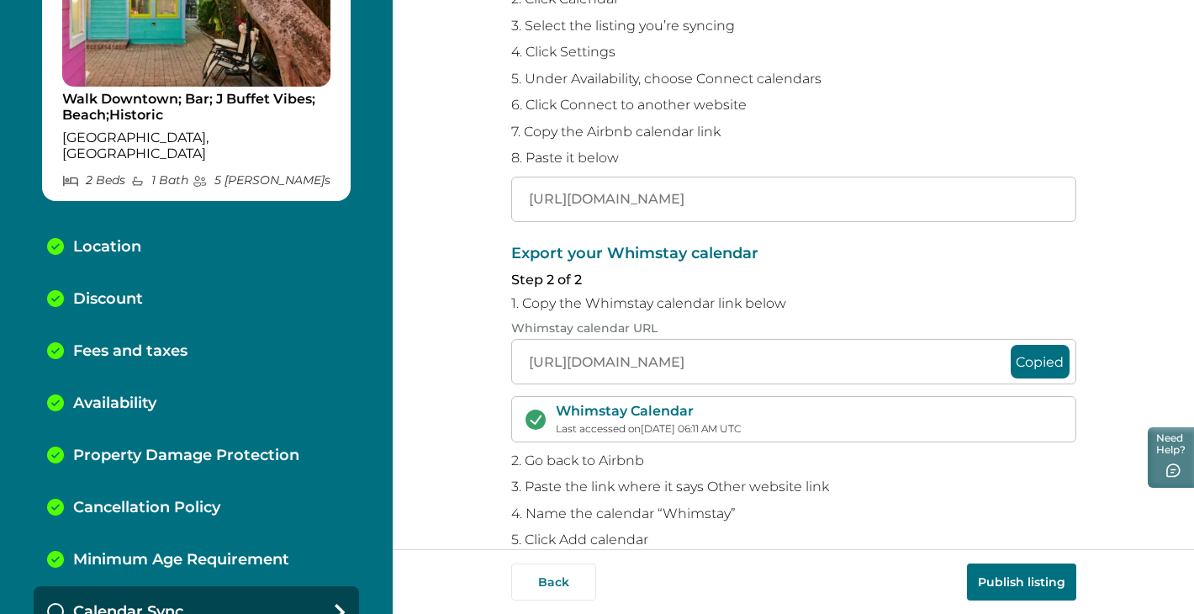 The height and width of the screenshot is (614, 1194). Describe the element at coordinates (196, 107) in the screenshot. I see `p: Walk Downtown; Bar; J Buffet Vibes; Beach;Historic` at that location.